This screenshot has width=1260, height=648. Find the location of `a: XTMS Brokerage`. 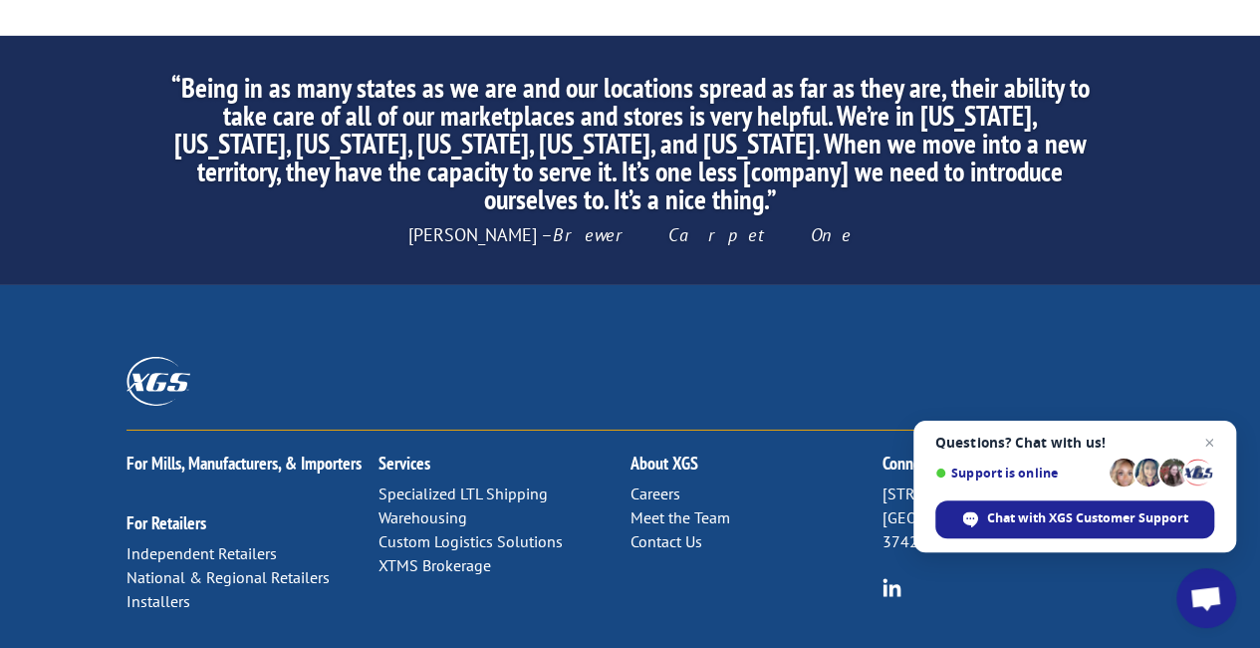

a: XTMS Brokerage is located at coordinates (434, 565).